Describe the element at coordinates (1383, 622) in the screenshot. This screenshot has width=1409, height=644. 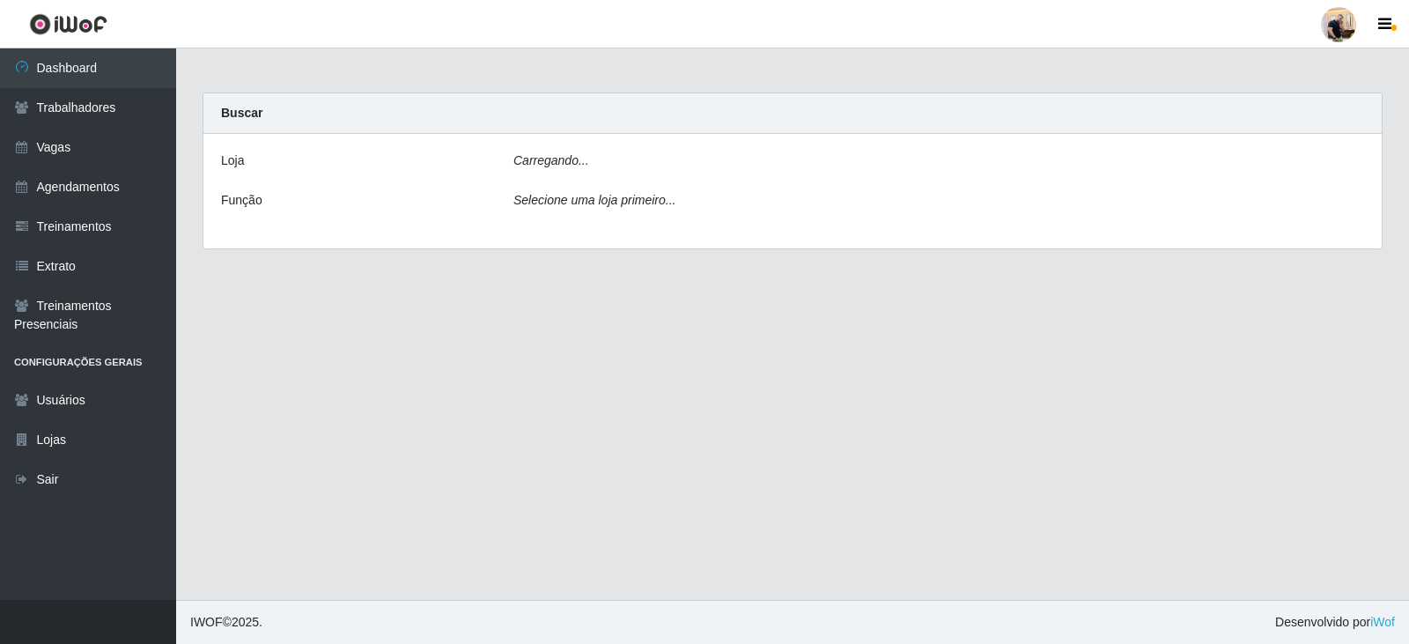
I see `a: iWof` at that location.